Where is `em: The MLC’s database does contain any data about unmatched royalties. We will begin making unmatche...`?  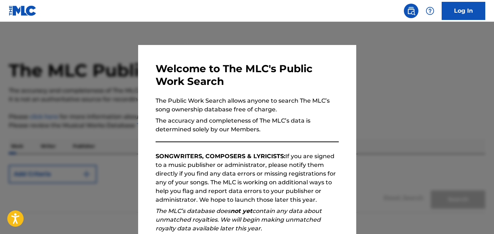 em: The MLC’s database does contain any data about unmatched royalties. We will begin making unmatche... is located at coordinates (238, 220).